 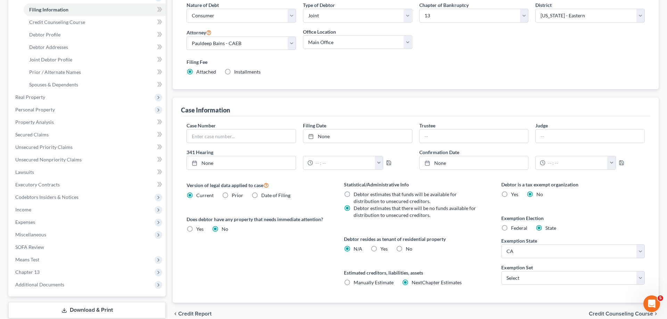 I want to click on span: Additional Documents, so click(x=40, y=285).